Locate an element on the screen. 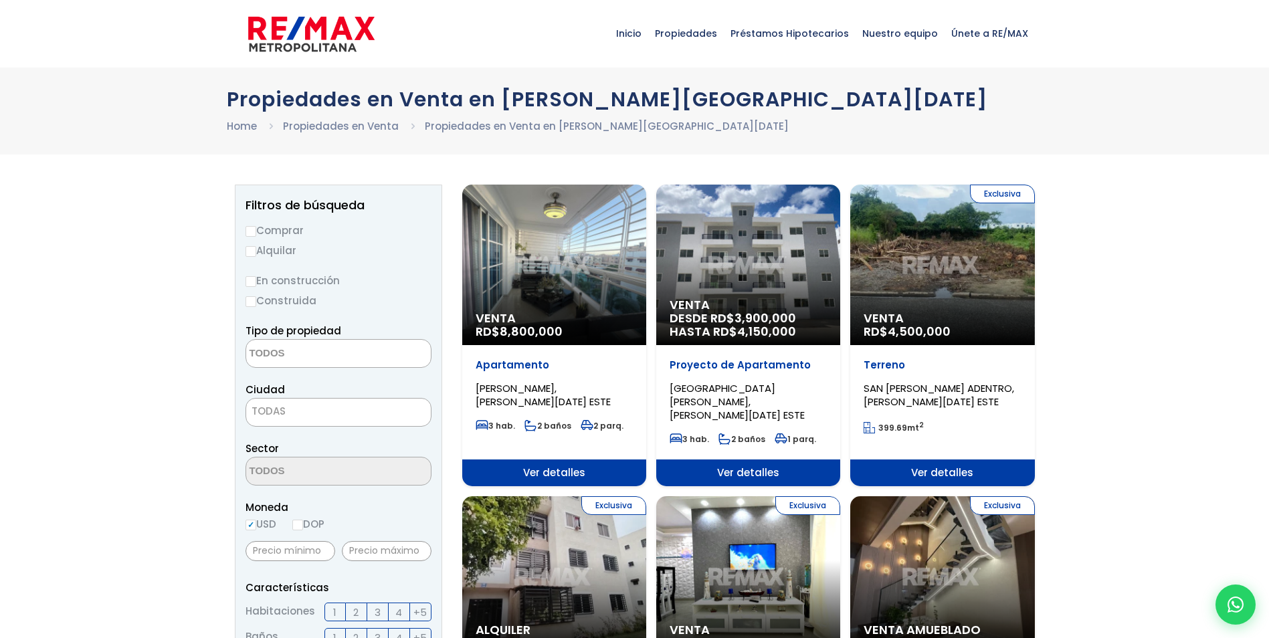 This screenshot has width=1269, height=638. span: 4,500,000 is located at coordinates (919, 331).